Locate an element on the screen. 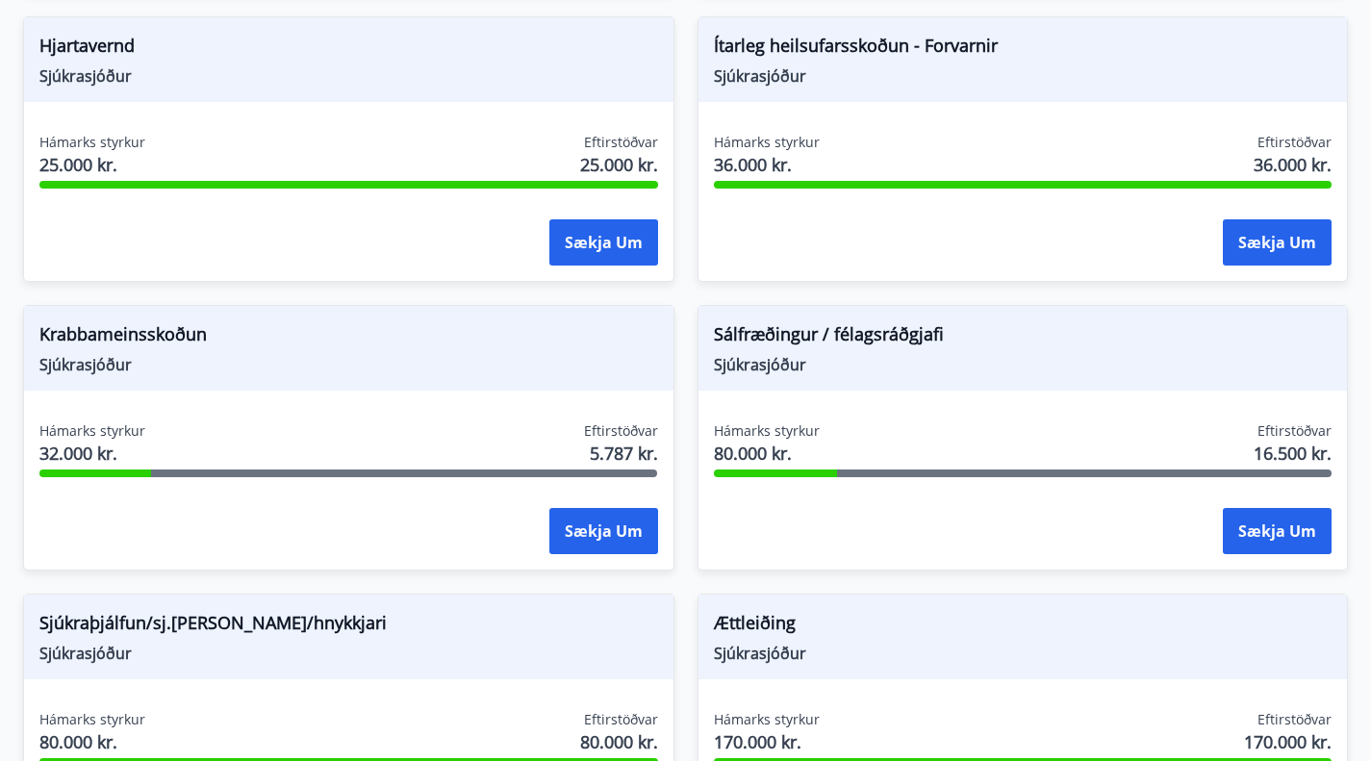  span: Krabbameinsskoðun is located at coordinates (348, 338).